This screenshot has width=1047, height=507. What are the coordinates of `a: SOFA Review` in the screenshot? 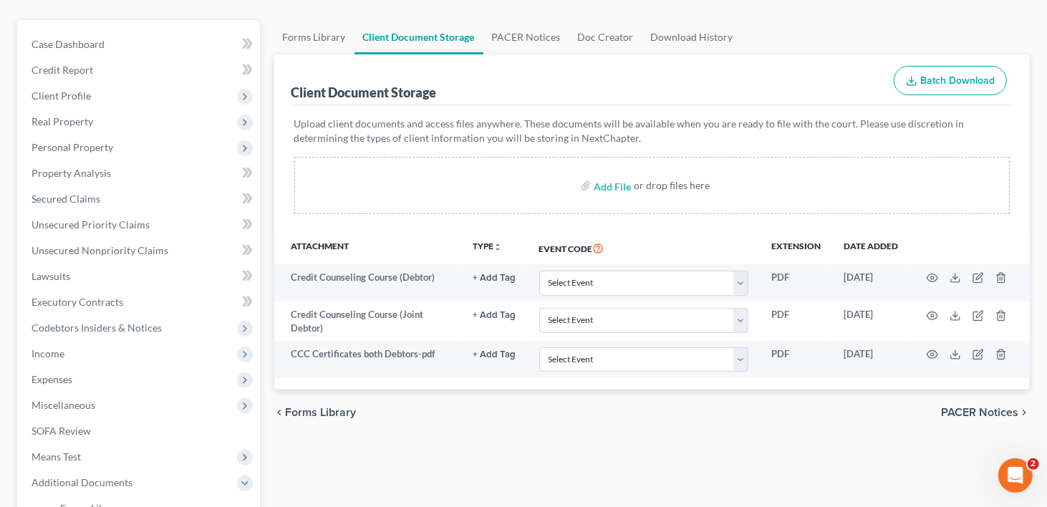 It's located at (140, 431).